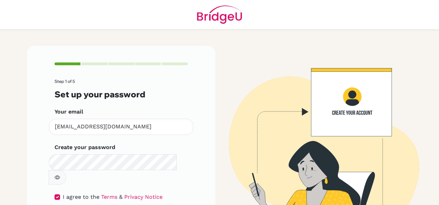  I want to click on h3: Set up your password, so click(121, 94).